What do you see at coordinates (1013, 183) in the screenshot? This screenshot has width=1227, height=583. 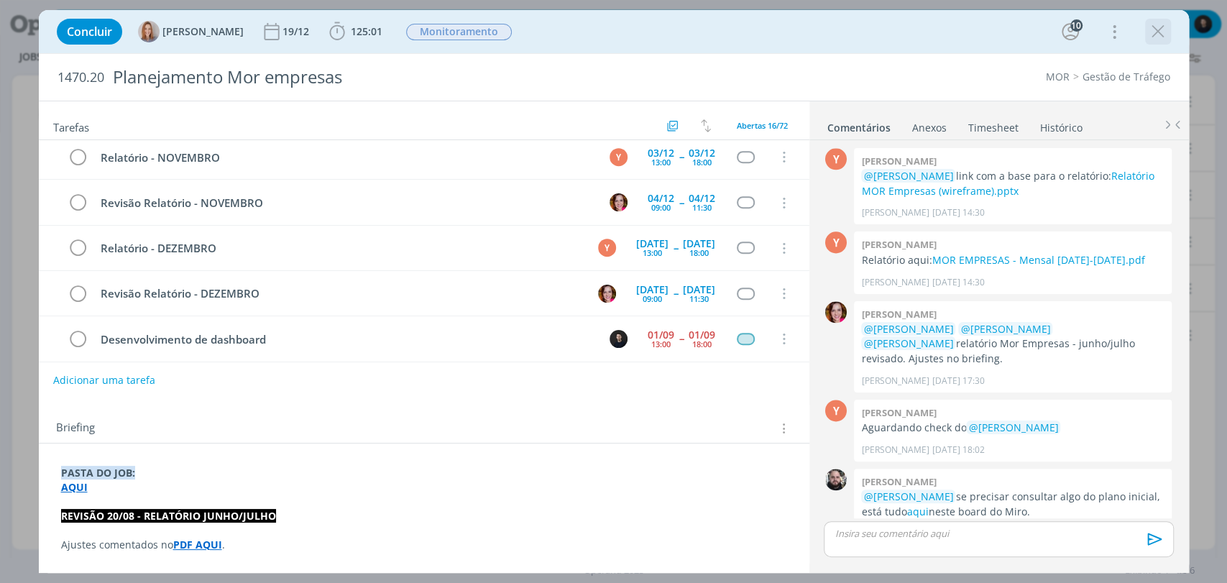 I see `p: link com a base para o relatório:` at bounding box center [1013, 183].